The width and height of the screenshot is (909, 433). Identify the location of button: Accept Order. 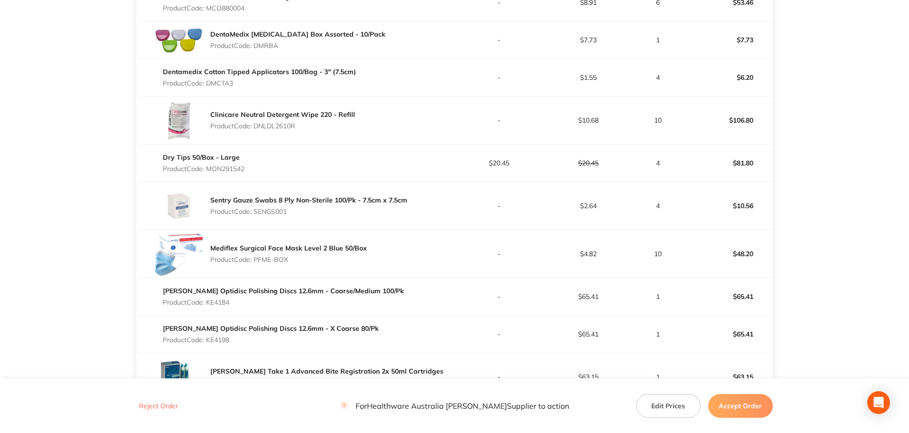
(741, 405).